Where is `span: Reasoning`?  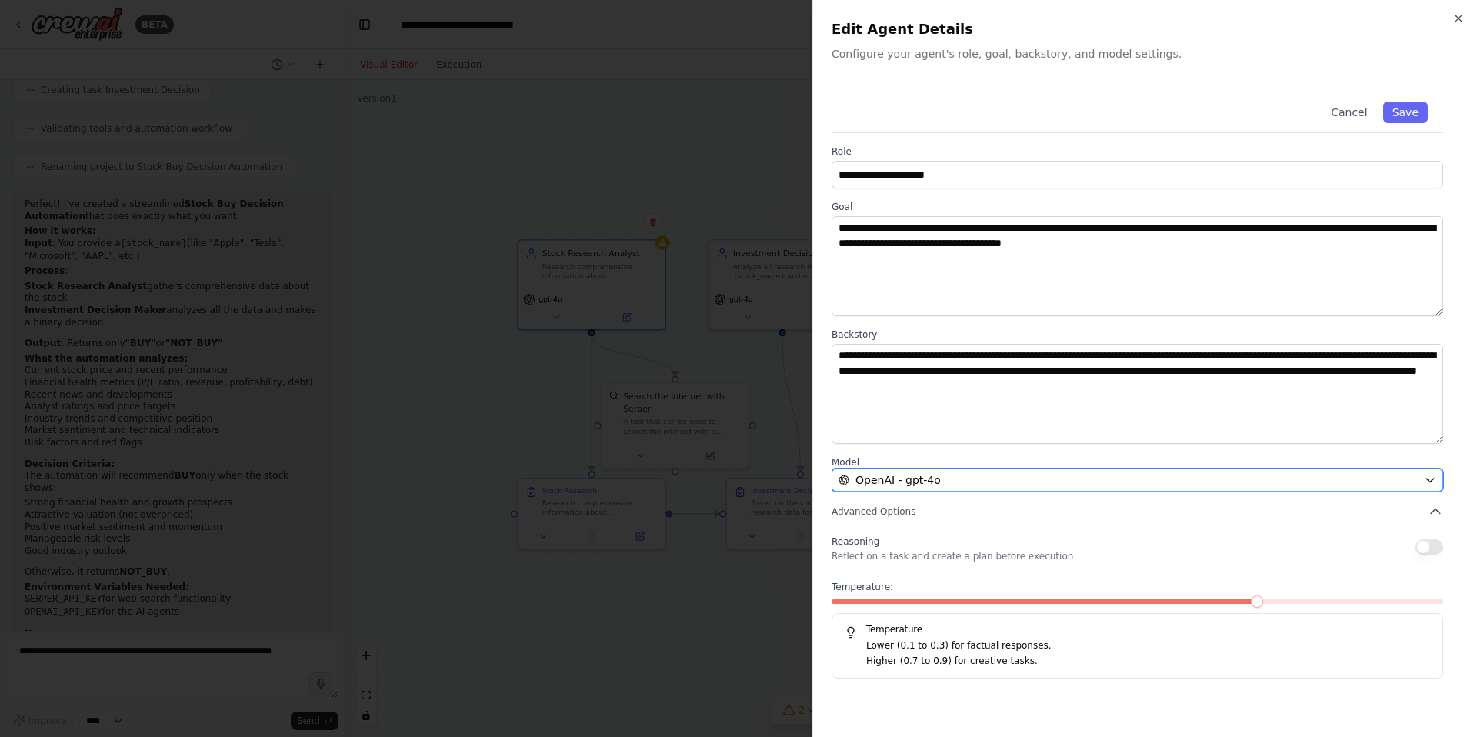
span: Reasoning is located at coordinates (856, 542).